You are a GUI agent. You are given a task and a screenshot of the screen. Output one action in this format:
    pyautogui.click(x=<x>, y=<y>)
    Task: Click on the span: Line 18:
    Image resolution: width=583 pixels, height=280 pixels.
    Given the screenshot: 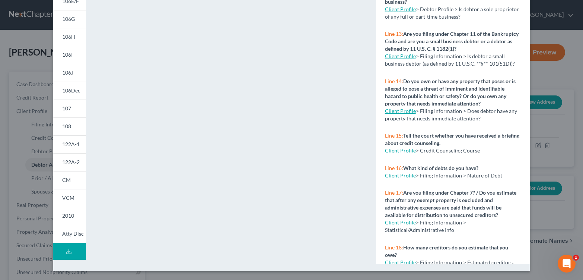 What is the action you would take?
    pyautogui.click(x=394, y=247)
    